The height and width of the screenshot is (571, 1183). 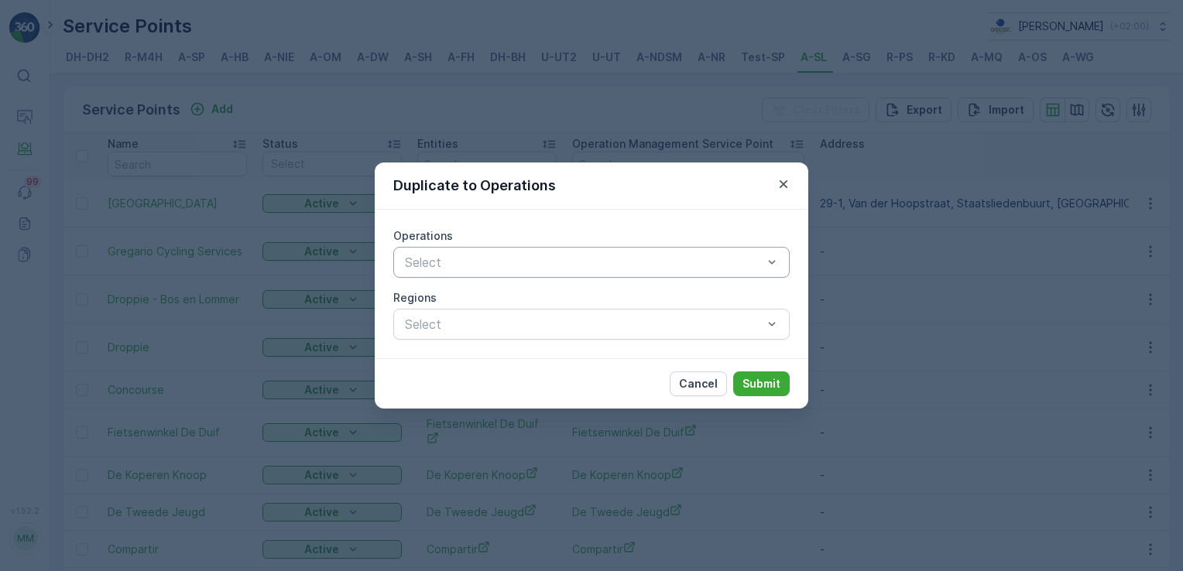 I want to click on button: Cancel, so click(x=698, y=384).